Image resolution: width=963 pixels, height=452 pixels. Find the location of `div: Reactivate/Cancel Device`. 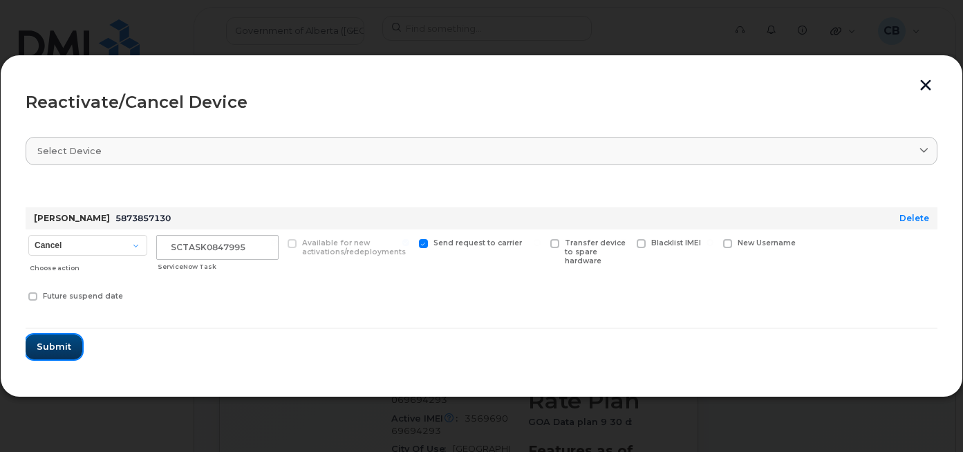

div: Reactivate/Cancel Device is located at coordinates (481, 102).